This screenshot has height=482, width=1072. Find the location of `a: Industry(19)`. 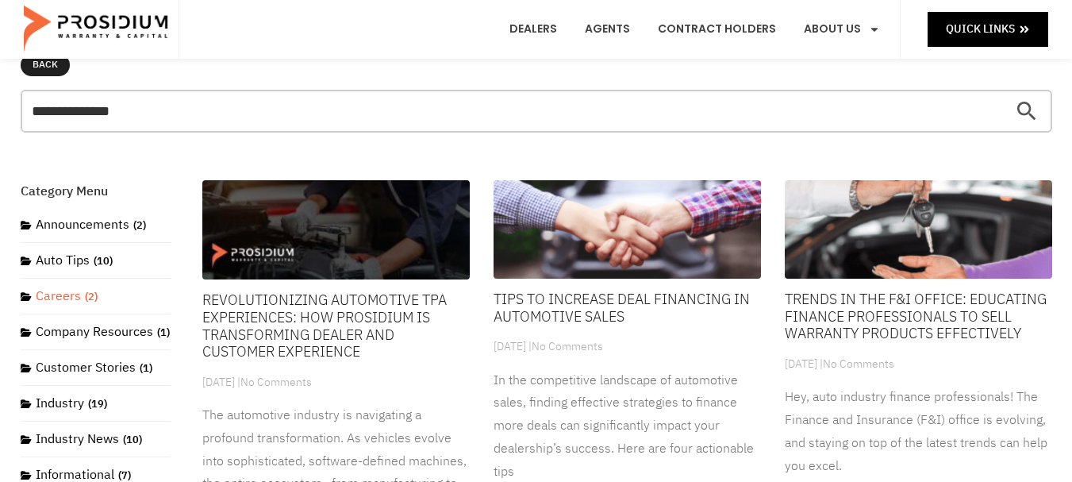

a: Industry(19) is located at coordinates (63, 403).